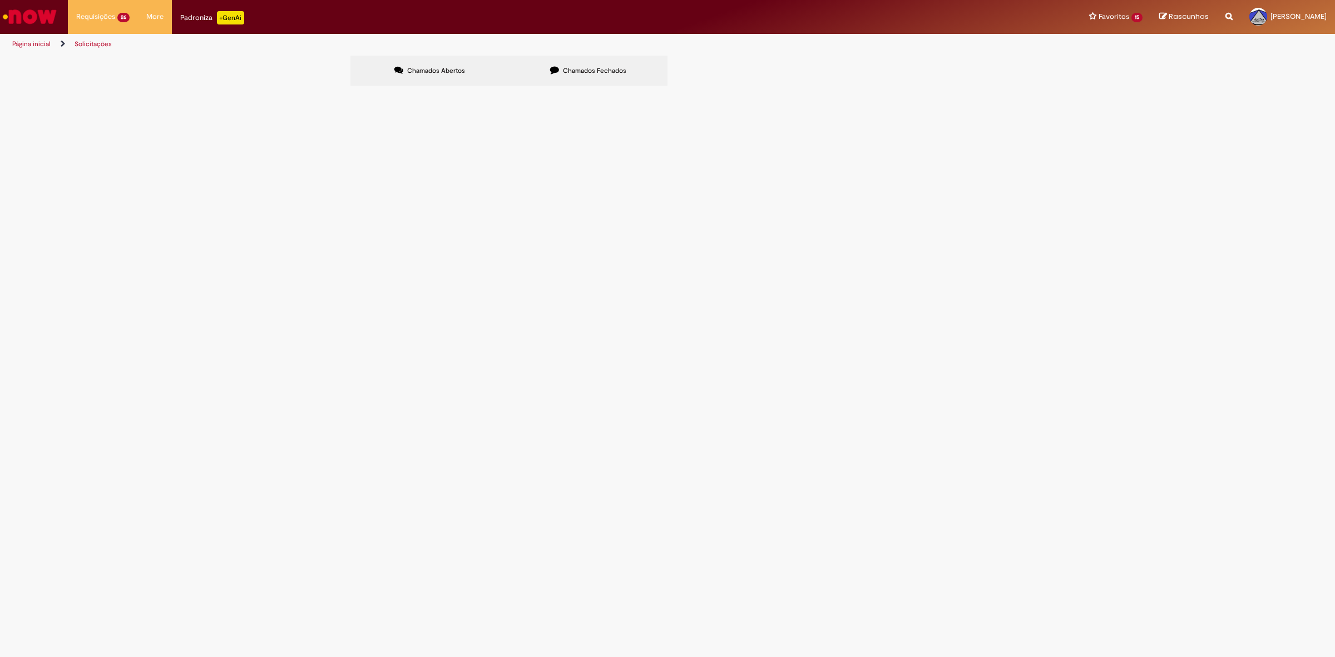  I want to click on span: 26, so click(123, 17).